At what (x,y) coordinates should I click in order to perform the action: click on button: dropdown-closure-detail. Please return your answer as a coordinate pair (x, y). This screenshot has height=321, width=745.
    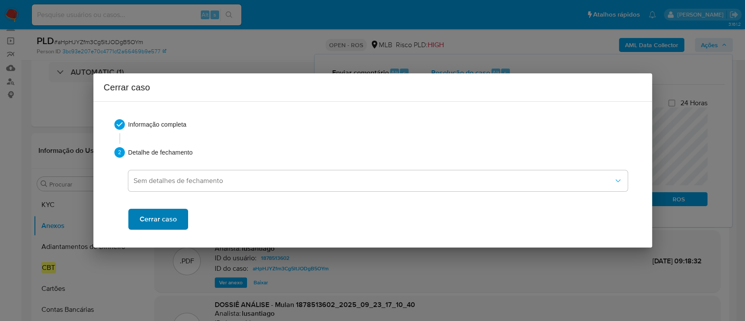
    Looking at the image, I should click on (378, 181).